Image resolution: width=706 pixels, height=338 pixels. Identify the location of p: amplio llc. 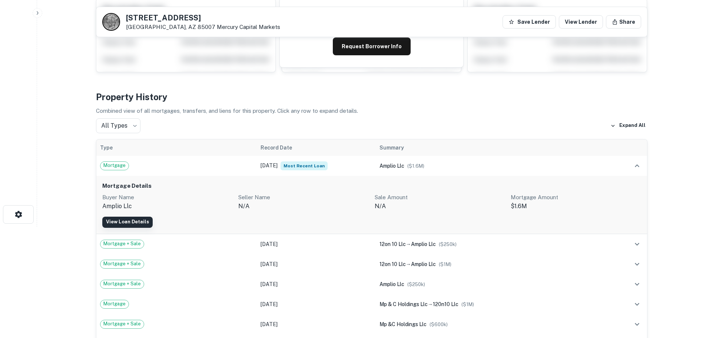
(168, 206).